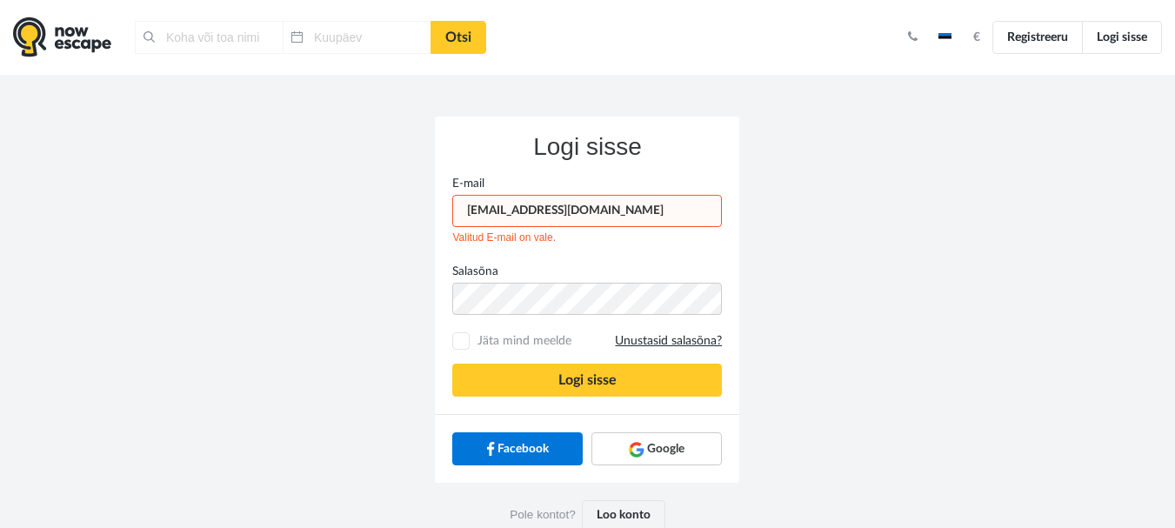 This screenshot has width=1175, height=528. What do you see at coordinates (668, 341) in the screenshot?
I see `a: Unustasid salasõna?` at bounding box center [668, 341].